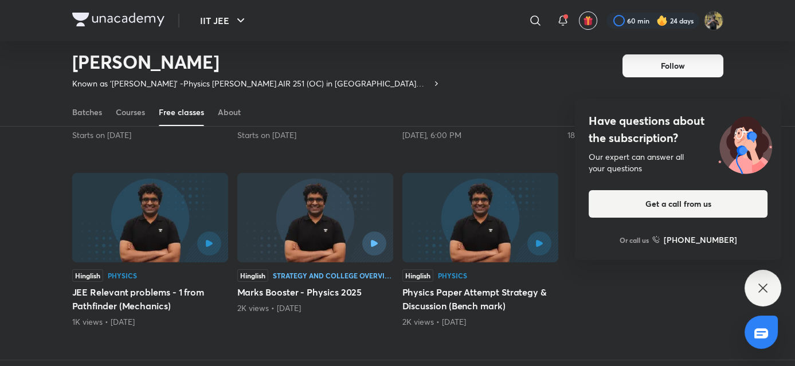 The image size is (795, 366). What do you see at coordinates (118, 21) in the screenshot?
I see `a: Company Logo` at bounding box center [118, 21].